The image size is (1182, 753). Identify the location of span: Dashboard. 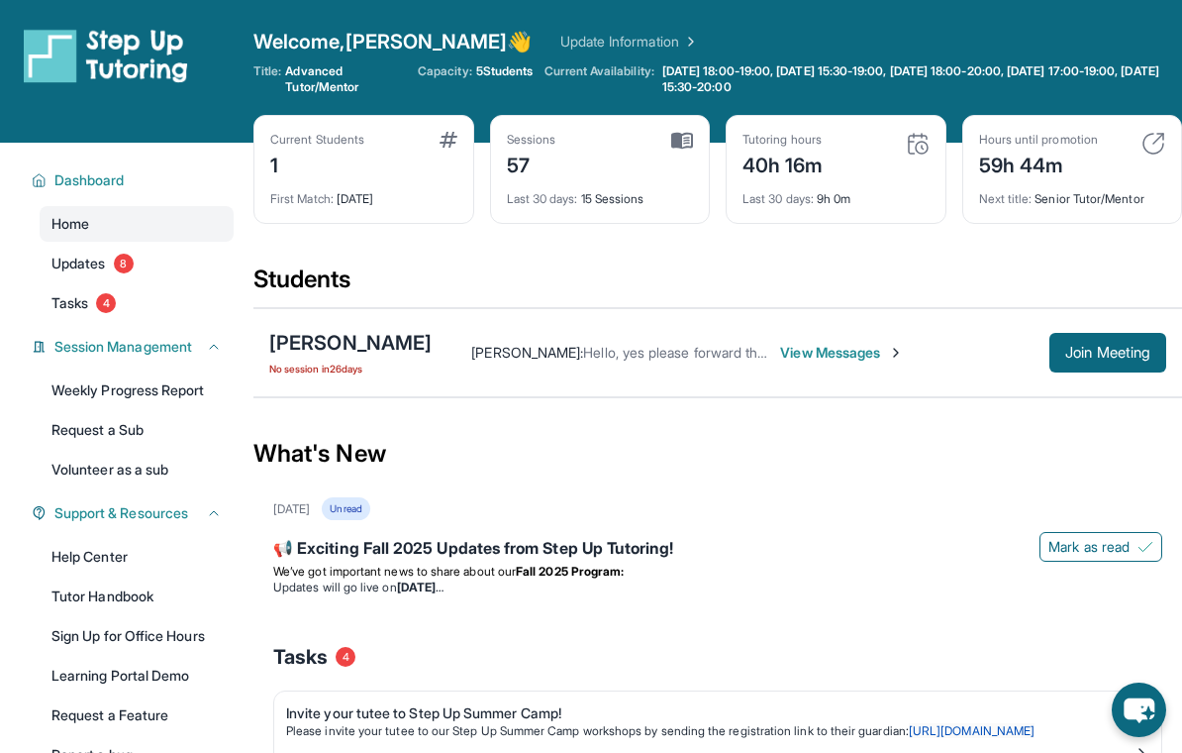
(89, 180).